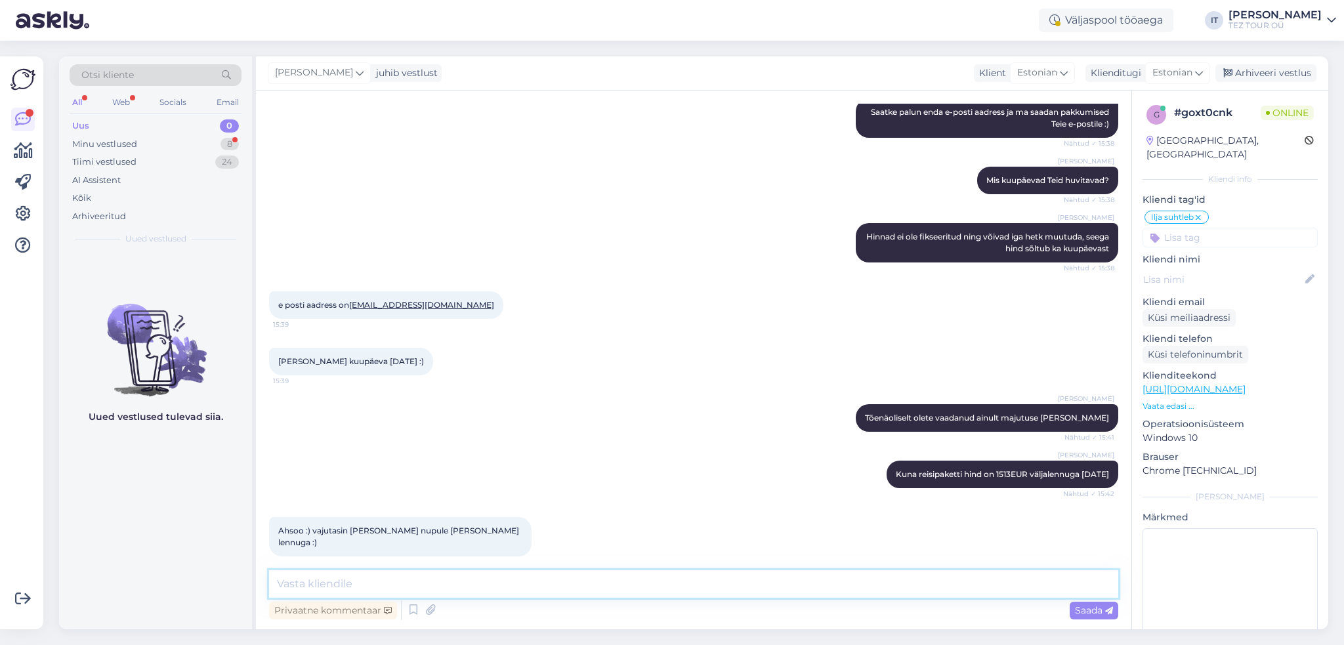 This screenshot has height=645, width=1344. I want to click on span: Saatke palun enda e-posti aadress ja ma saadan pakkumised Teie e-postile :), so click(991, 117).